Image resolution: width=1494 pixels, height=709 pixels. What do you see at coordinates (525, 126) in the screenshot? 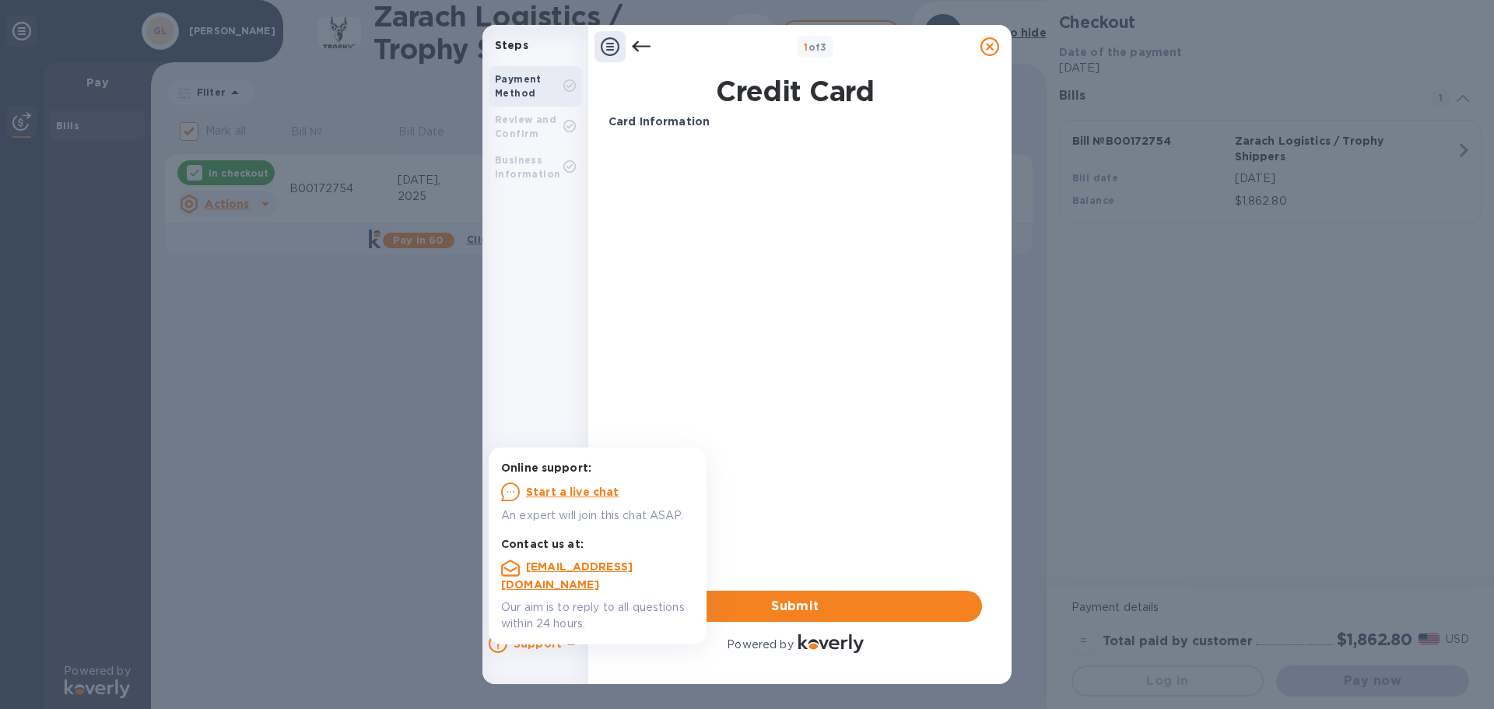
I see `b: Review and Confirm` at bounding box center [525, 126].